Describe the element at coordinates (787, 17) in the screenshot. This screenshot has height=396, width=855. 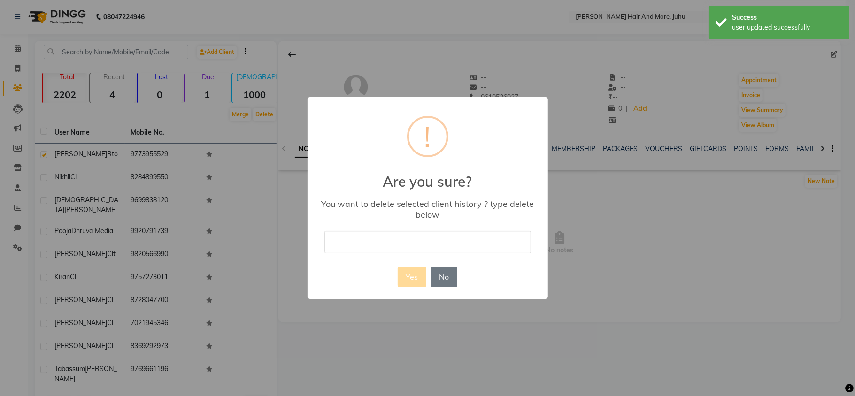
I see `div: Success` at that location.